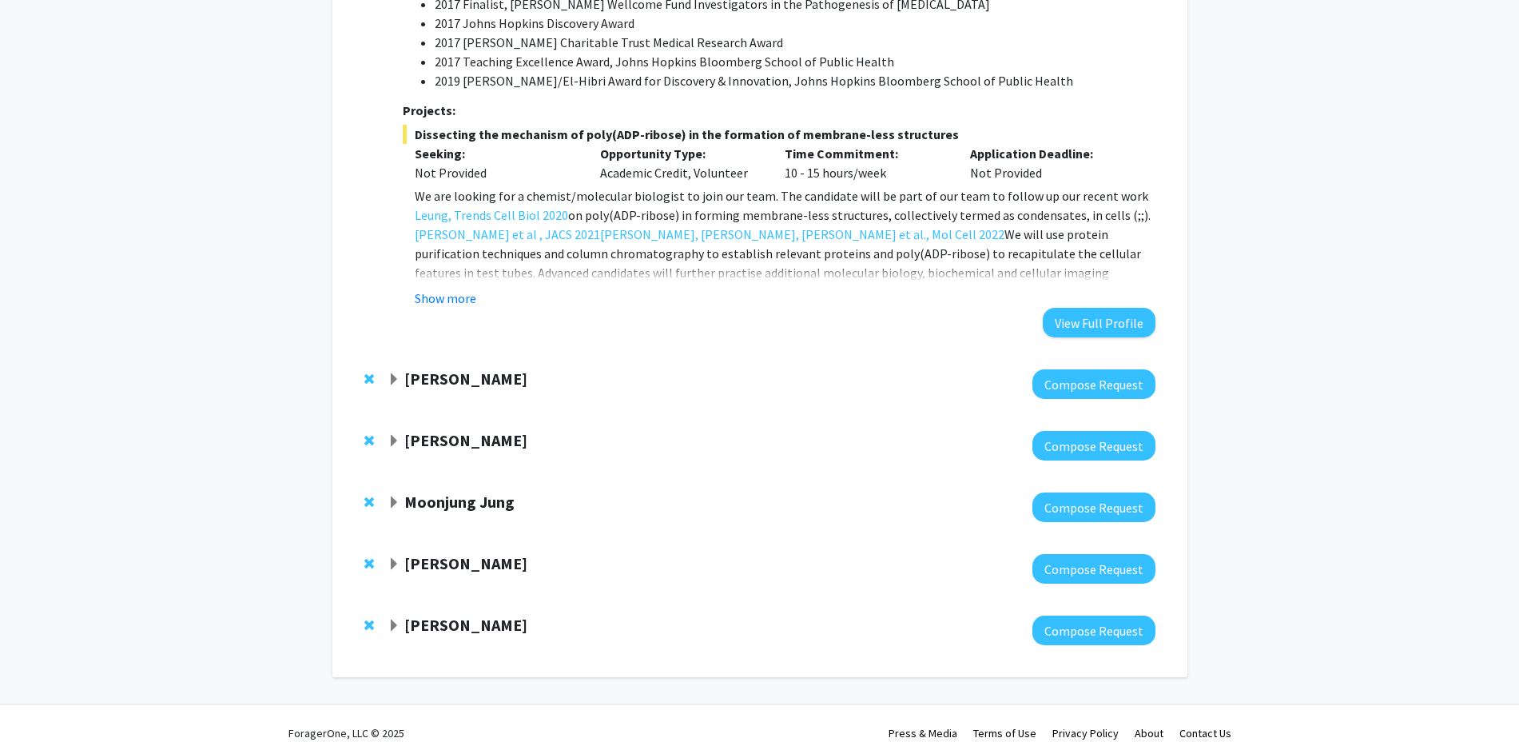 The height and width of the screenshot is (742, 1519). I want to click on span: Expand Alexander Baras Bookmark, so click(394, 380).